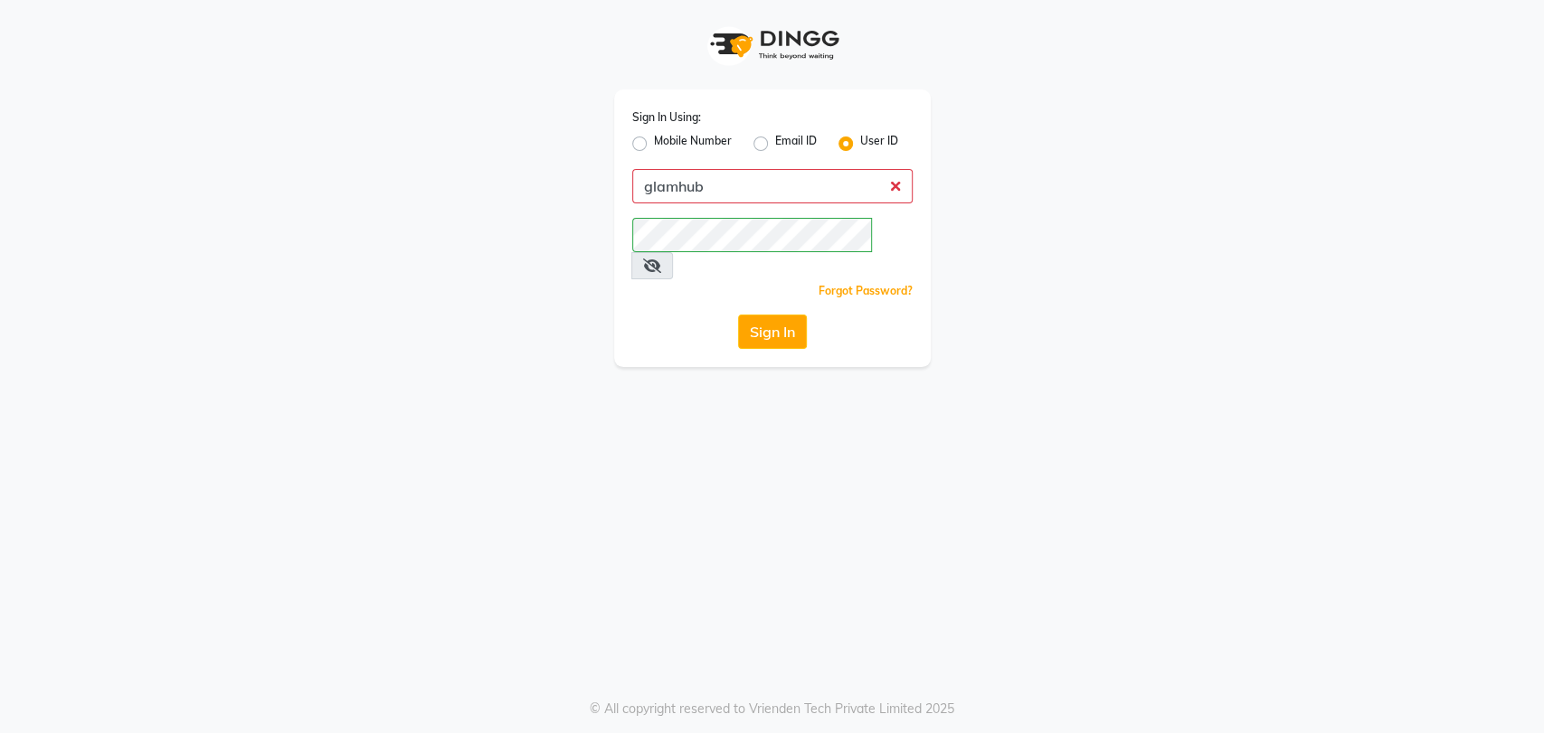 Image resolution: width=1544 pixels, height=733 pixels. Describe the element at coordinates (796, 144) in the screenshot. I see `label: Email ID` at that location.